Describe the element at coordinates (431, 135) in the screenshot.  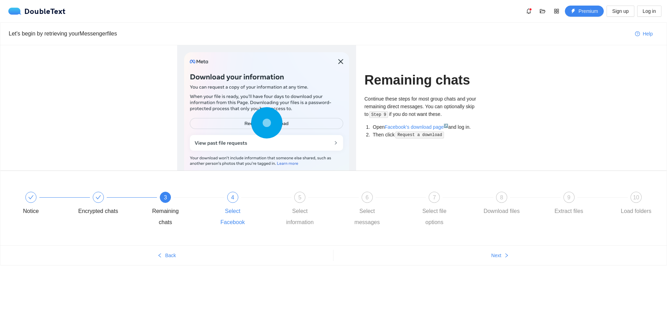
I see `li: Then click` at that location.